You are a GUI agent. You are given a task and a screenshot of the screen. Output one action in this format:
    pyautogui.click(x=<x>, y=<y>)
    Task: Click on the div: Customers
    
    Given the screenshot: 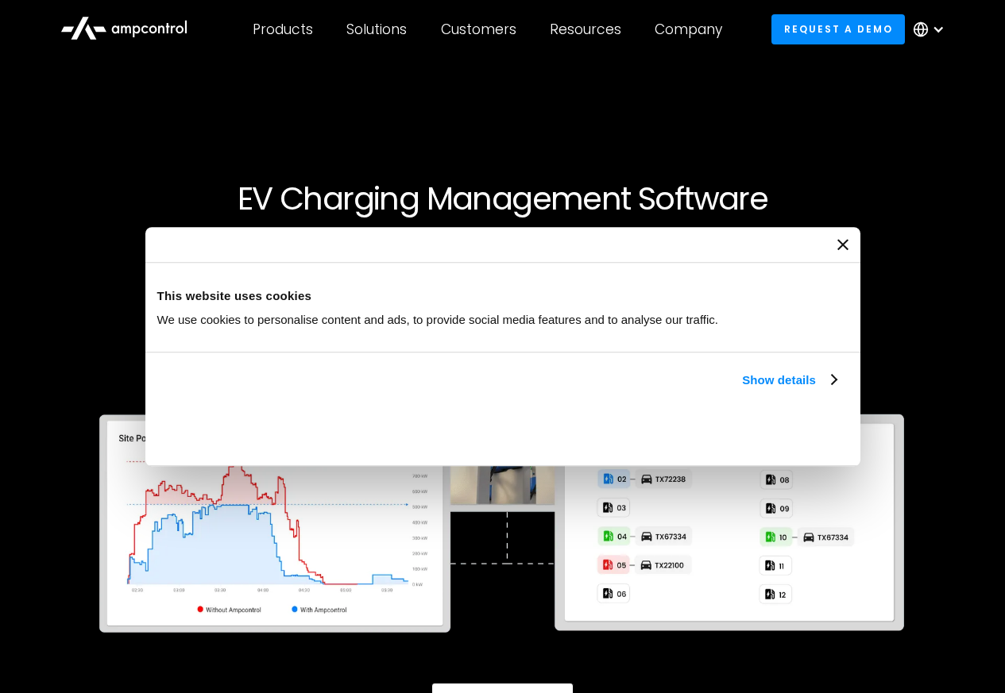 What is the action you would take?
    pyautogui.click(x=478, y=29)
    